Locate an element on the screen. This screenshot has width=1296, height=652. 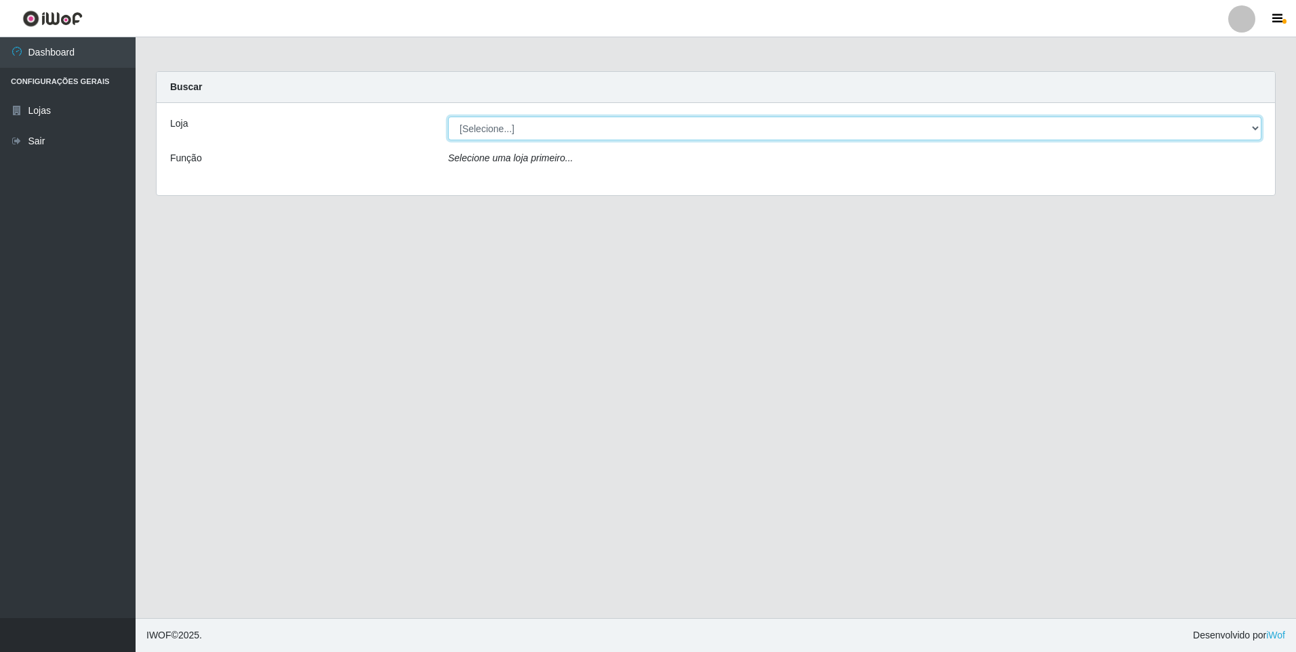
span: © 2025 . is located at coordinates (174, 635).